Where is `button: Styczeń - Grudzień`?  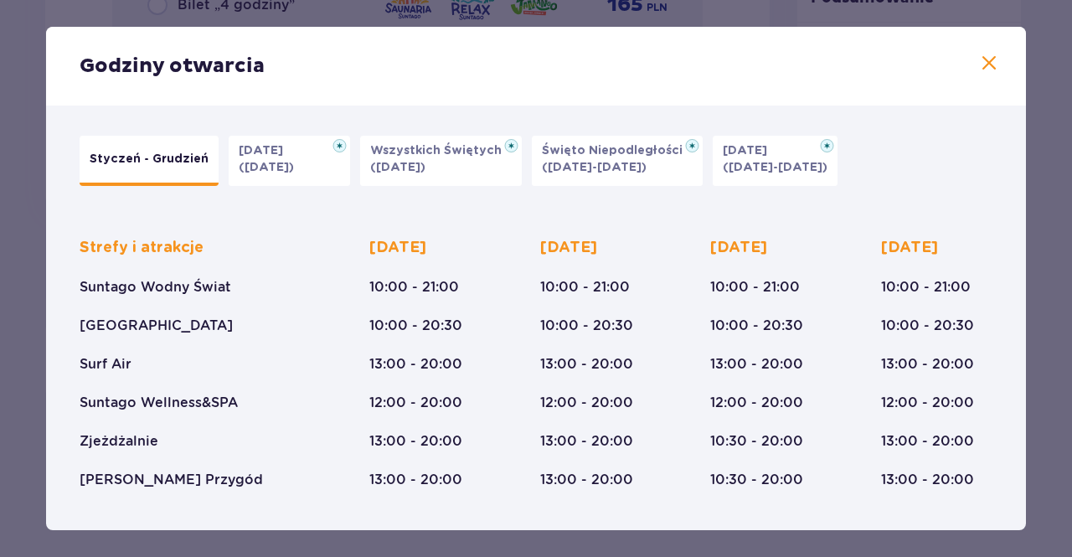
button: Styczeń - Grudzień is located at coordinates (149, 161).